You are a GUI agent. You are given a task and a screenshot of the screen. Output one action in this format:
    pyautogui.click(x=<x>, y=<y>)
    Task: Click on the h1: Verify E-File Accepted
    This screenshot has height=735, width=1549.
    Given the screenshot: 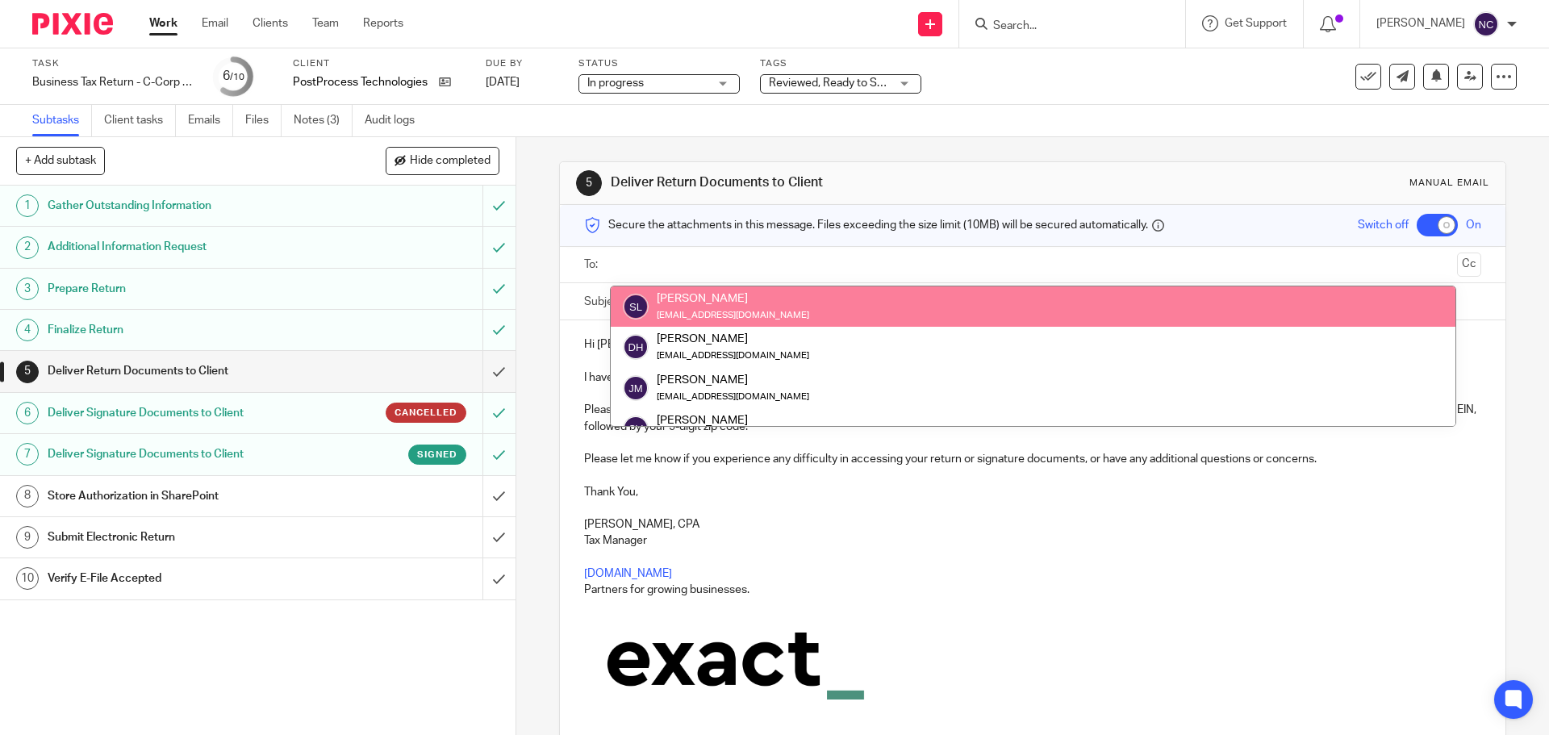 What is the action you would take?
    pyautogui.click(x=187, y=578)
    